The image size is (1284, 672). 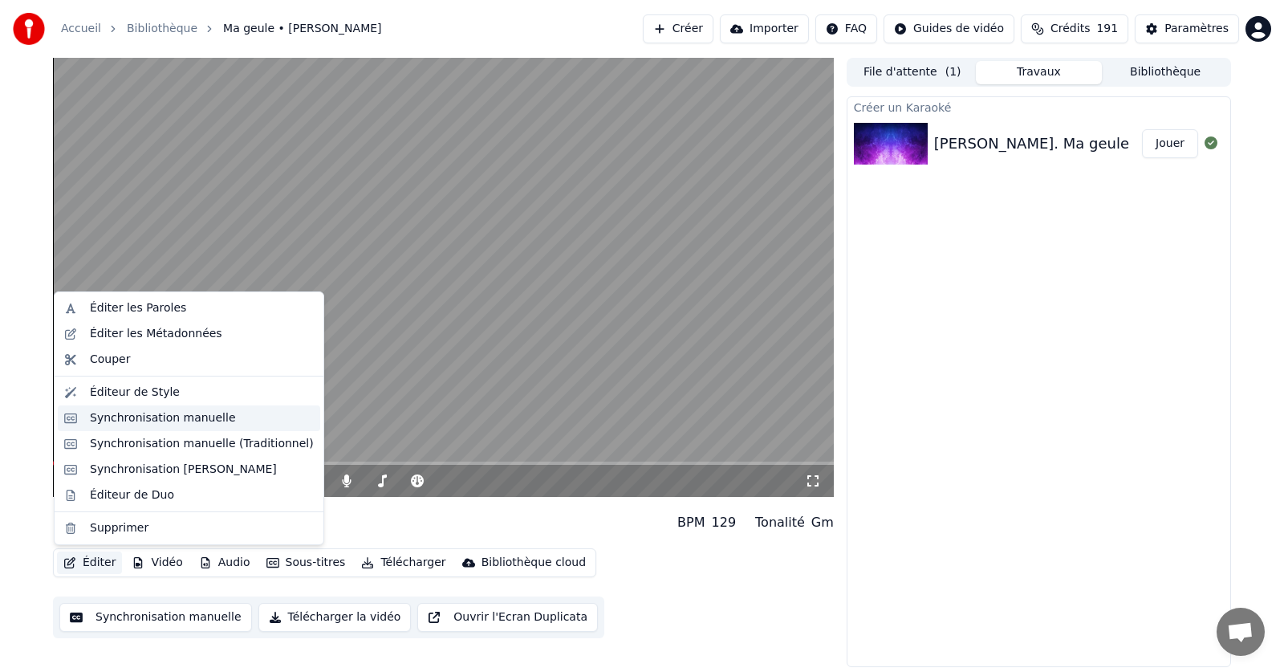 I want to click on button: FAQ, so click(x=846, y=29).